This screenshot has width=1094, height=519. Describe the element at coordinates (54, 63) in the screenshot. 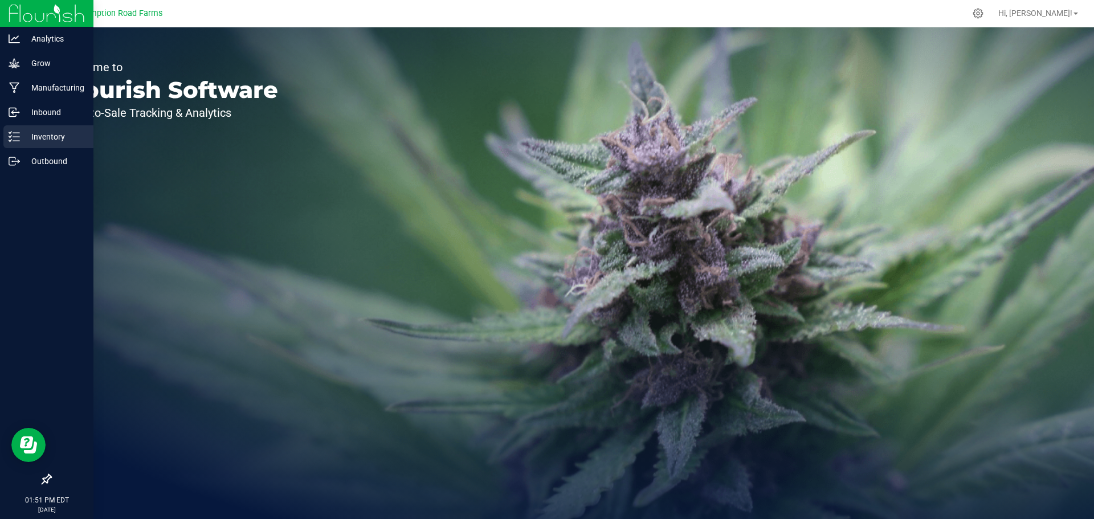

I see `p: Grow` at that location.